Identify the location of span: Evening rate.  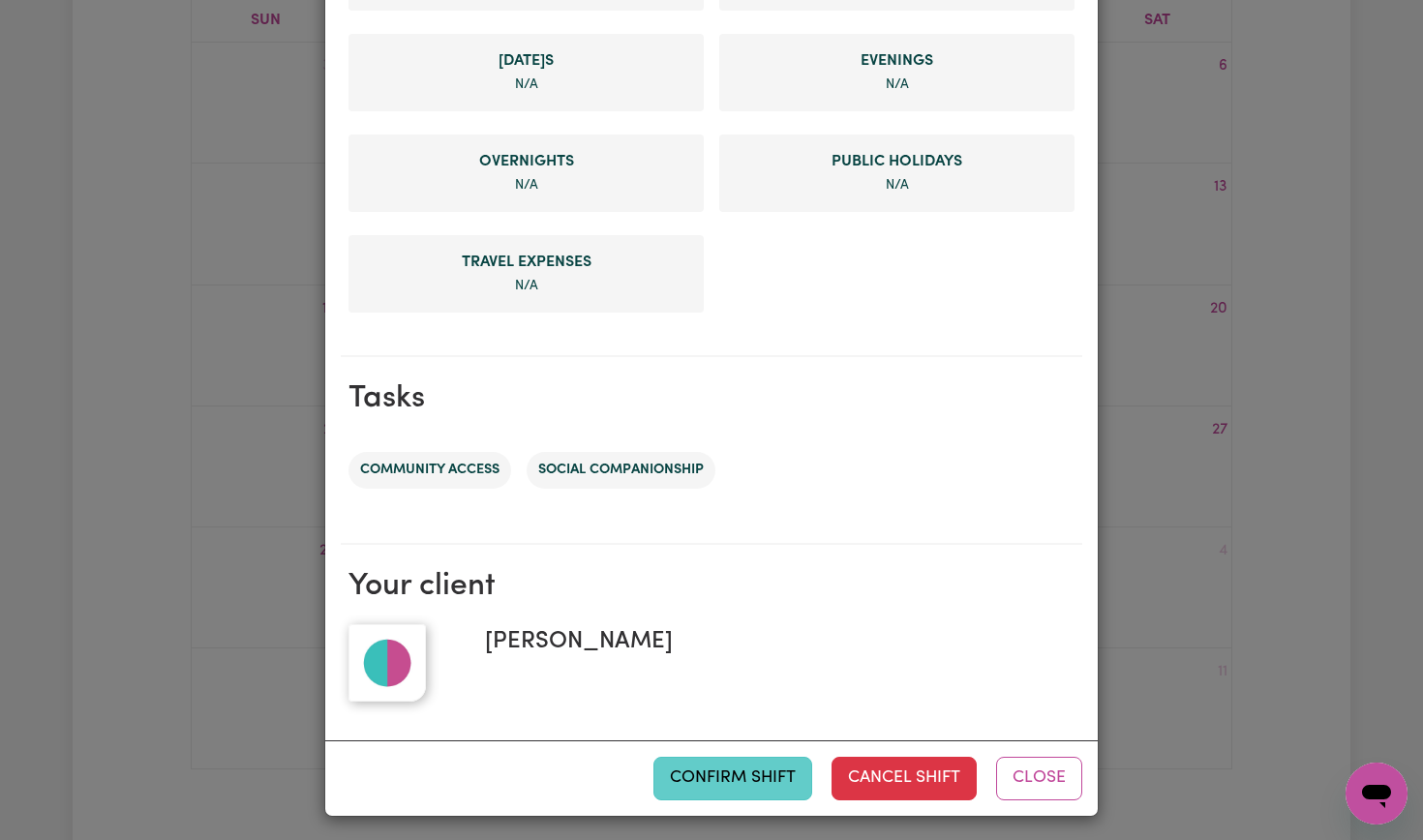
(897, 61).